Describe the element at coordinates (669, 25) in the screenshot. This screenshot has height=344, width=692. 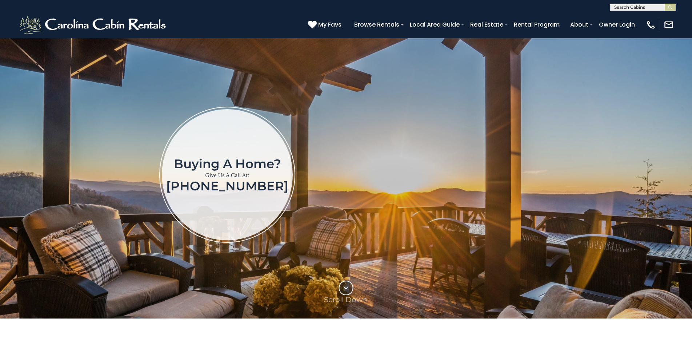
I see `img: mail-regular-white.png` at that location.